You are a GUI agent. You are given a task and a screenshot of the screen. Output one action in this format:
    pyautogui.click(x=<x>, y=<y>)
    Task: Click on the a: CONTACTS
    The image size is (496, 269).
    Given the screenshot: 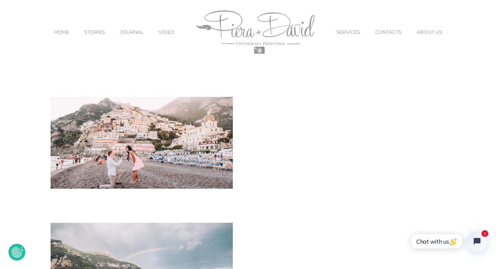 What is the action you would take?
    pyautogui.click(x=389, y=32)
    